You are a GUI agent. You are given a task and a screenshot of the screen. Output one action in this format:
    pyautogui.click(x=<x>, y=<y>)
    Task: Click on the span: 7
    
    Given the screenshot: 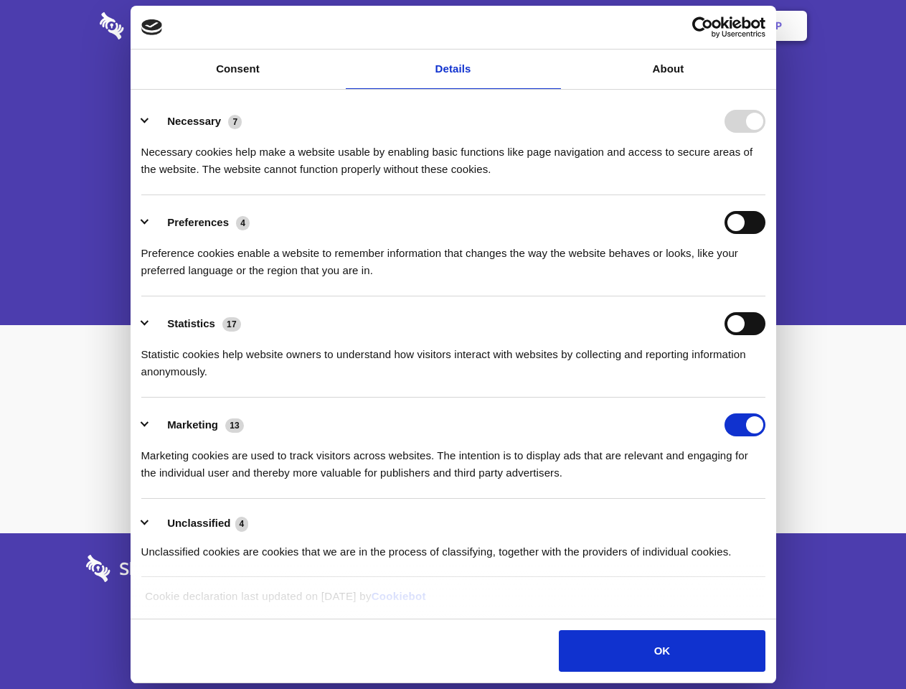 What is the action you would take?
    pyautogui.click(x=235, y=122)
    